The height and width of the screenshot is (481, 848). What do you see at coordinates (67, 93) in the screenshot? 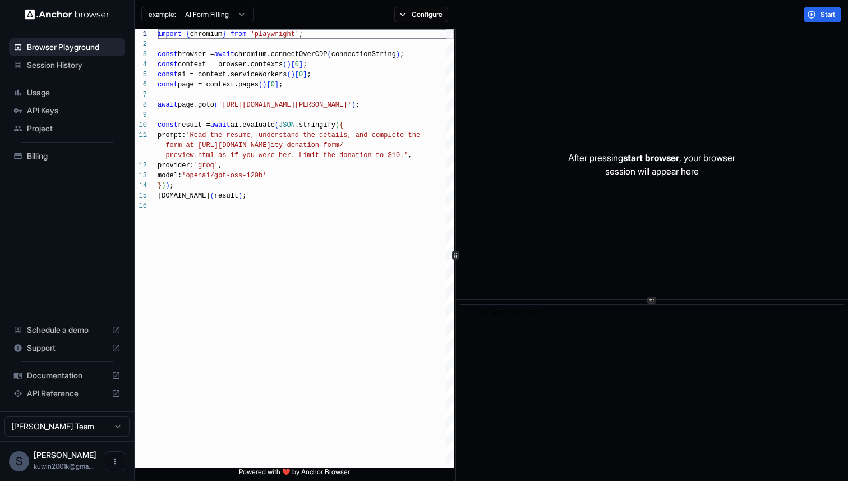
I see `div: Usage` at bounding box center [67, 93].